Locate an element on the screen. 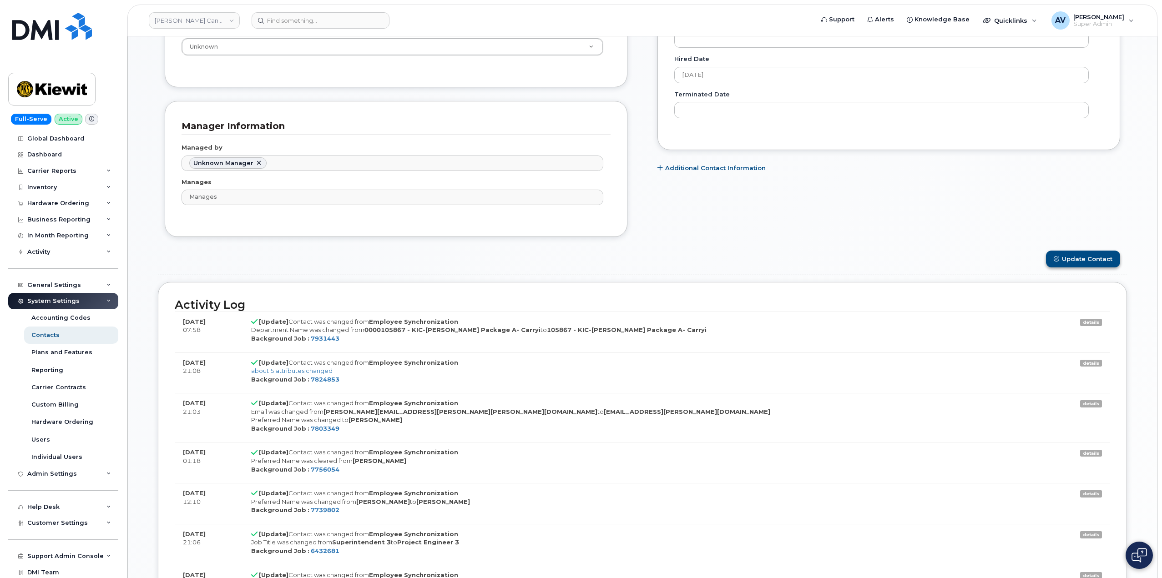  img: Open chat is located at coordinates (1139, 555).